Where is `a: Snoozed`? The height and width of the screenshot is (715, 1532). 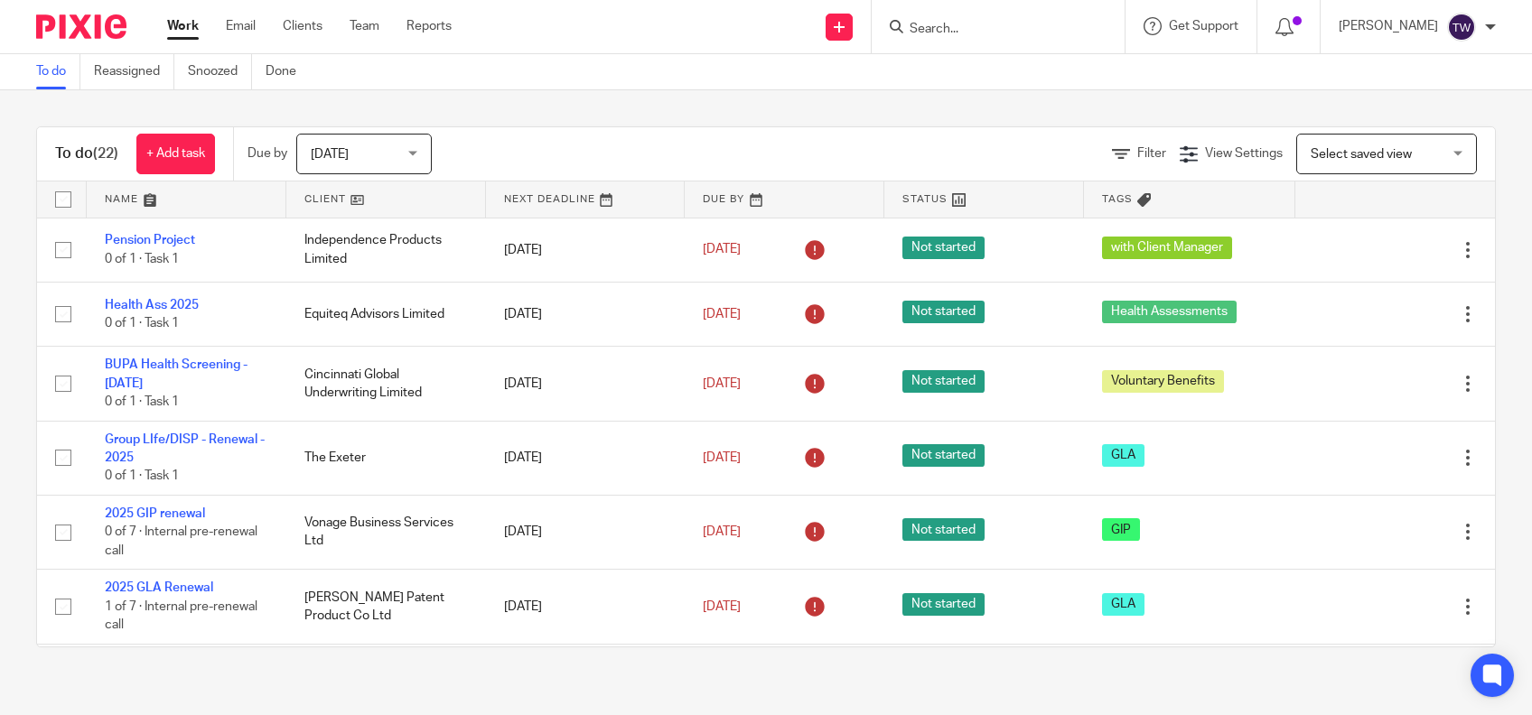
a: Snoozed is located at coordinates (220, 71).